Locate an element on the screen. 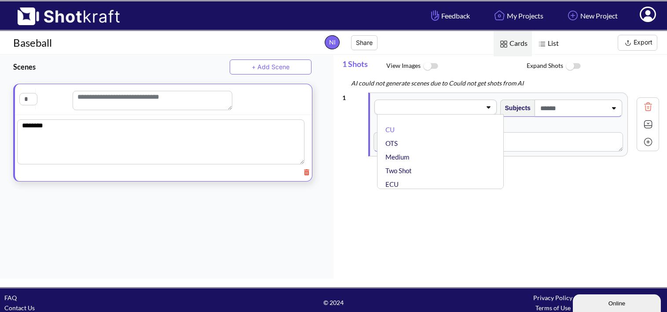 The height and width of the screenshot is (312, 667). a: FAQ is located at coordinates (11, 297).